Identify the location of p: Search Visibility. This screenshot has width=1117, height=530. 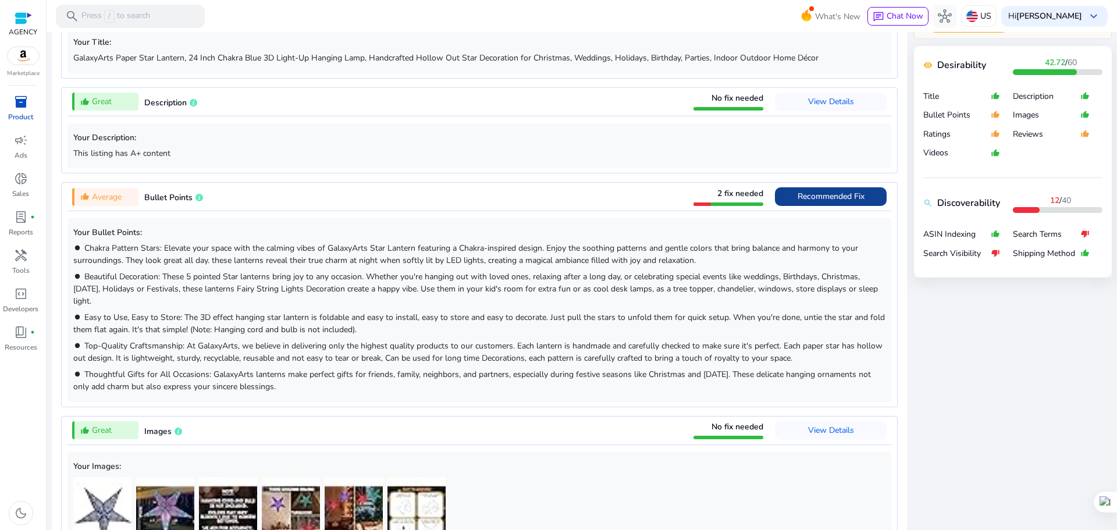
(957, 254).